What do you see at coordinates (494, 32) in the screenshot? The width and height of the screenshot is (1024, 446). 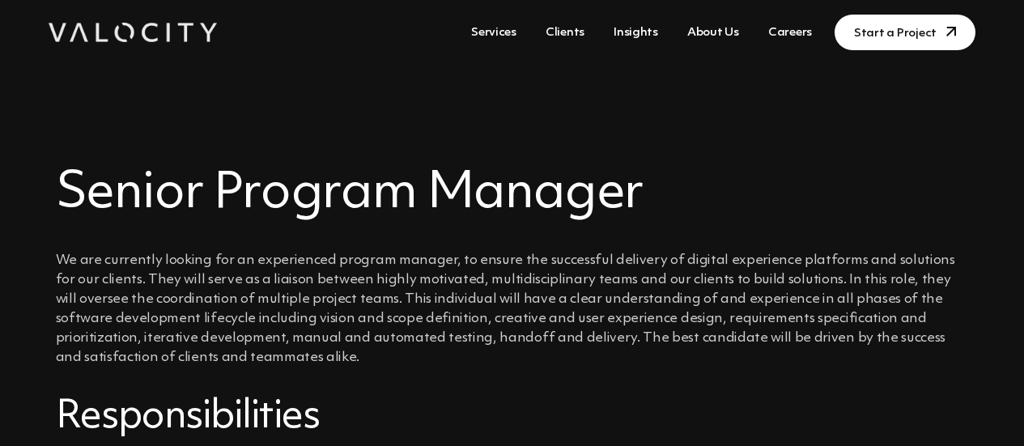 I see `a: Services` at bounding box center [494, 32].